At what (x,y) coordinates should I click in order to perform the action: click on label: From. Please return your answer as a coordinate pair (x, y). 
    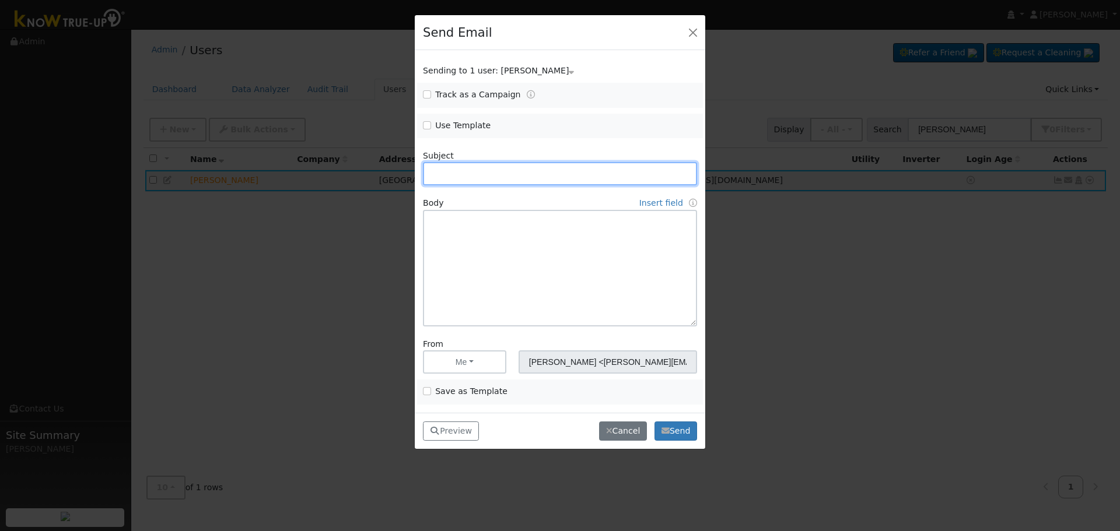
    Looking at the image, I should click on (433, 344).